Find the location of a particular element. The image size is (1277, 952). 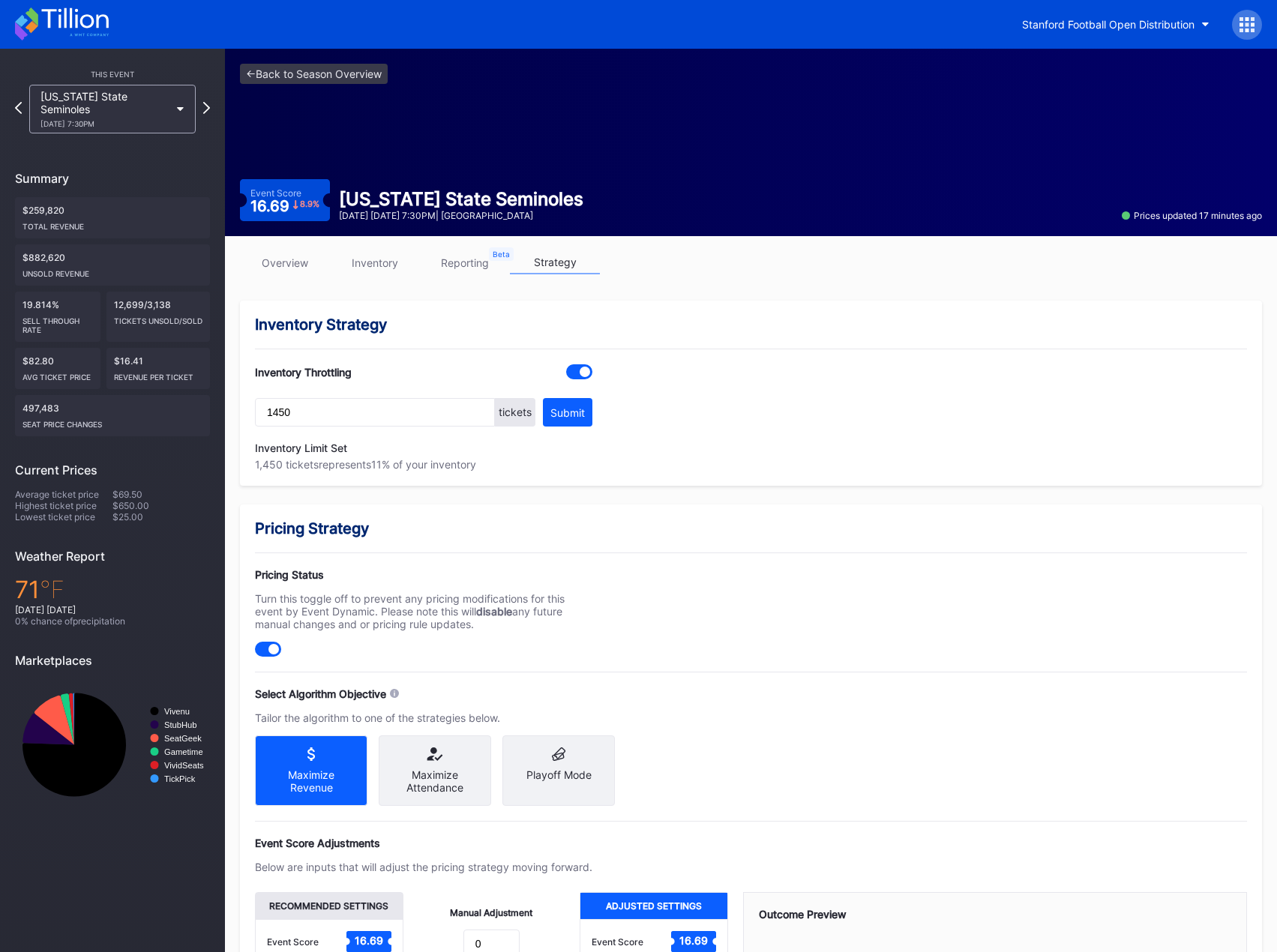

div: $650.00 is located at coordinates (161, 506).